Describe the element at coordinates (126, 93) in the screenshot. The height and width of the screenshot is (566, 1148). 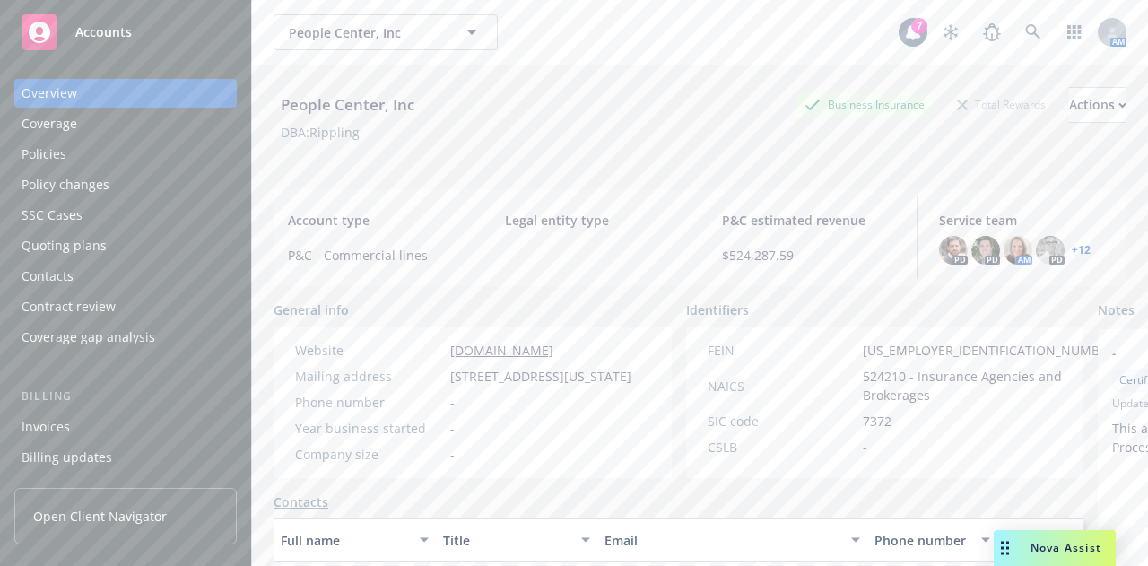
I see `a: Overview` at that location.